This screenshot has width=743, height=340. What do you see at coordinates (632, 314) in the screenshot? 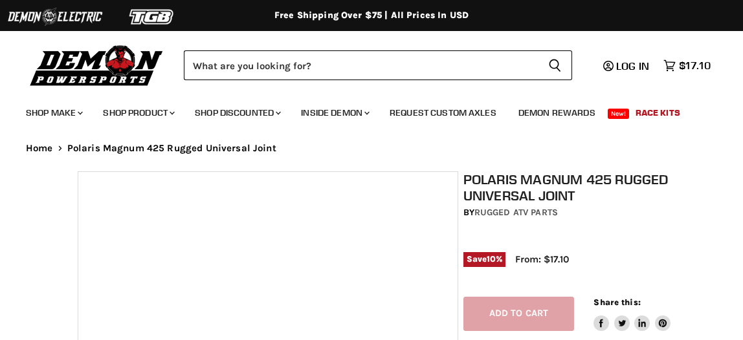
I see `aside: Share this:` at bounding box center [632, 314].